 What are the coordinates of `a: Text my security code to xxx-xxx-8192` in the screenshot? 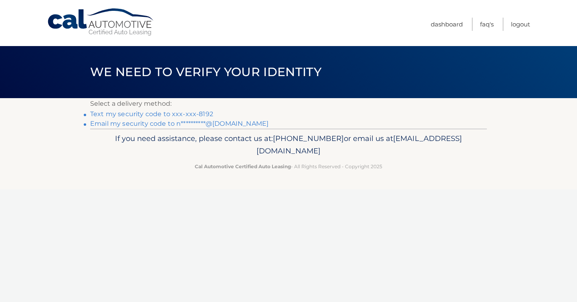 It's located at (151, 114).